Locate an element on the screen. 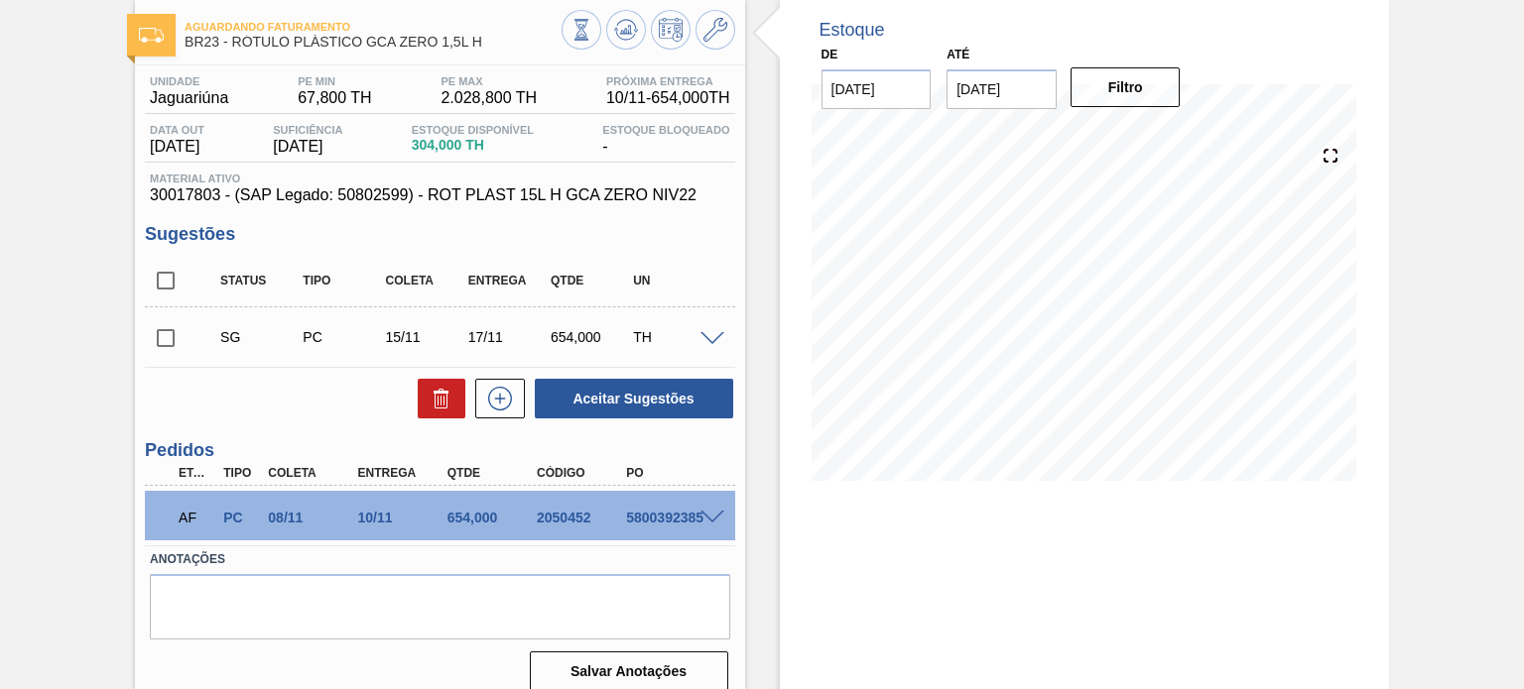 This screenshot has height=689, width=1524. button: Aceitar Sugestões is located at coordinates (634, 399).